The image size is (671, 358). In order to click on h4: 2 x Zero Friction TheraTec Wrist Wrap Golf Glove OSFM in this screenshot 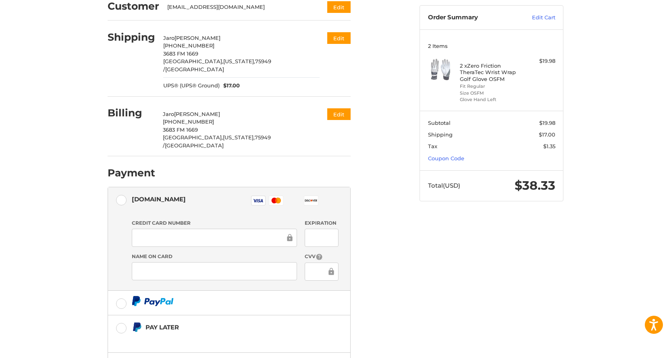, I will do `click(490, 72)`.